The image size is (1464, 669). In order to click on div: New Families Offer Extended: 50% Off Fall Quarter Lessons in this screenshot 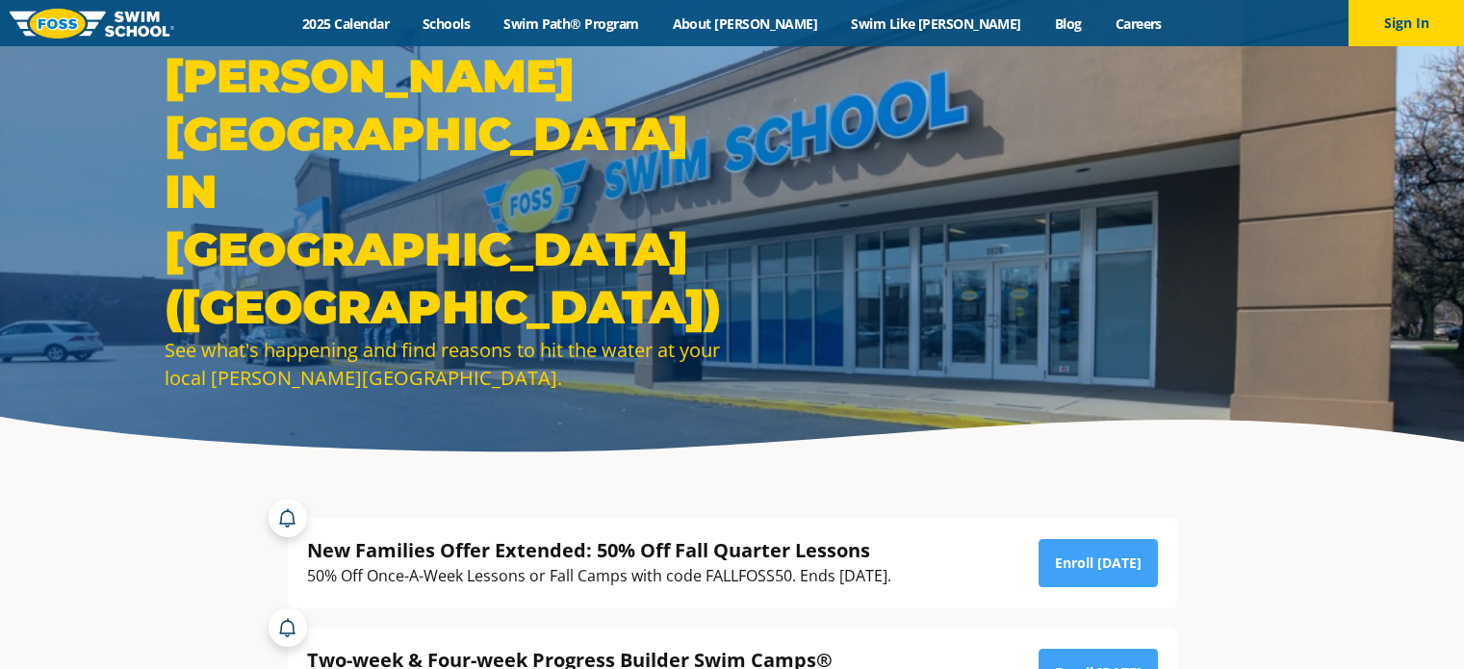, I will do `click(599, 550)`.